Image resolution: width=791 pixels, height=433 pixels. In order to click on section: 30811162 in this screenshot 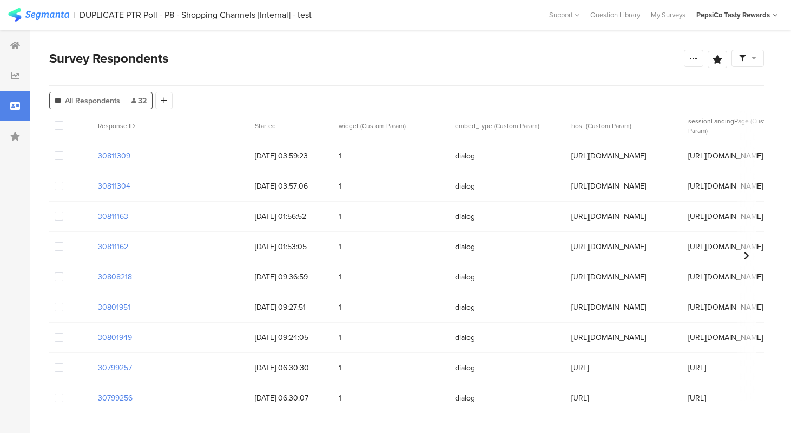, I will do `click(113, 247)`.